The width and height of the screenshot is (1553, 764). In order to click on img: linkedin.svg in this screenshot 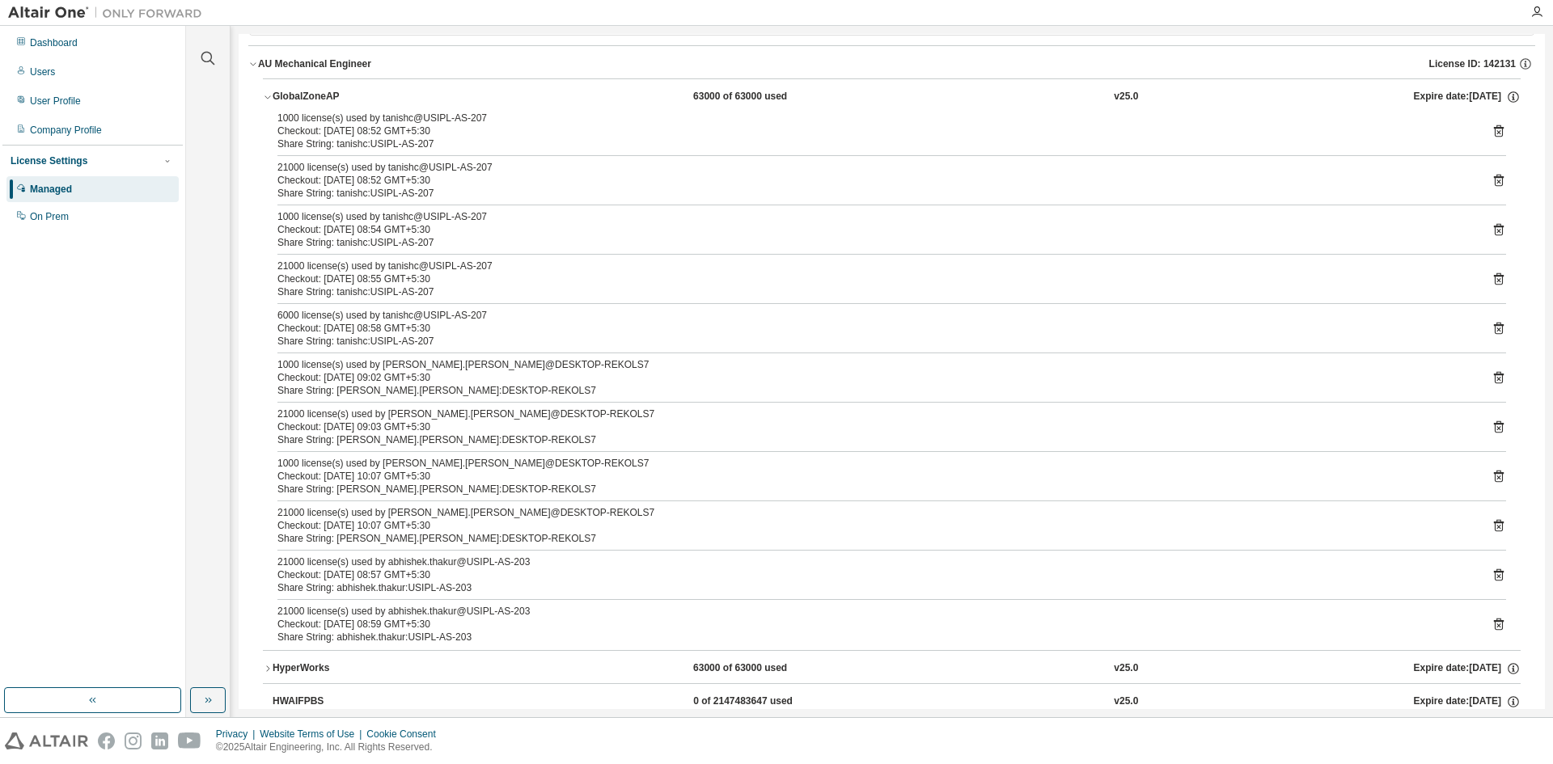, I will do `click(159, 741)`.